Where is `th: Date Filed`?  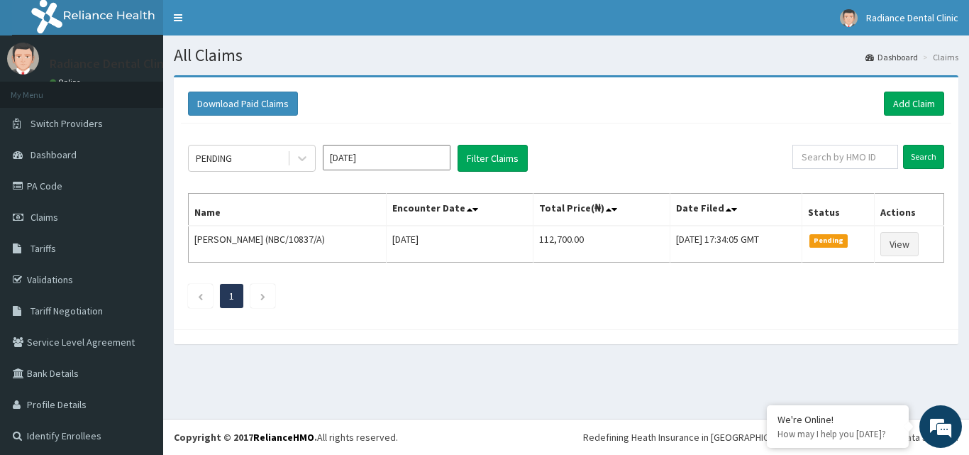 th: Date Filed is located at coordinates (736, 210).